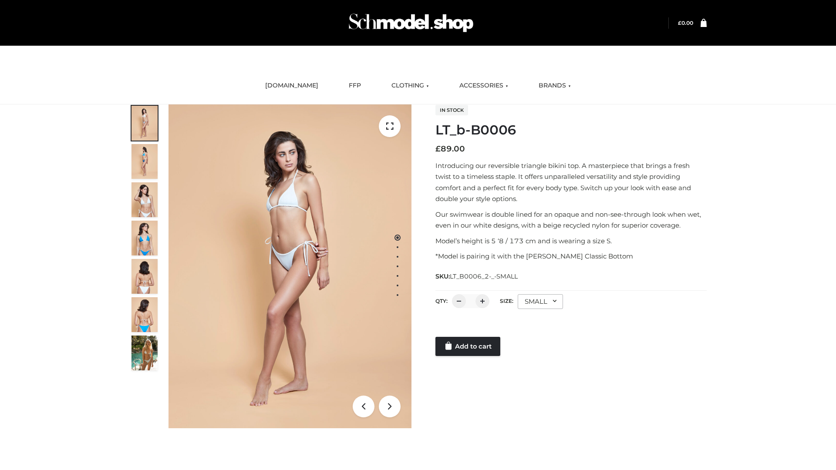 This screenshot has height=470, width=836. I want to click on label: QTY:, so click(441, 301).